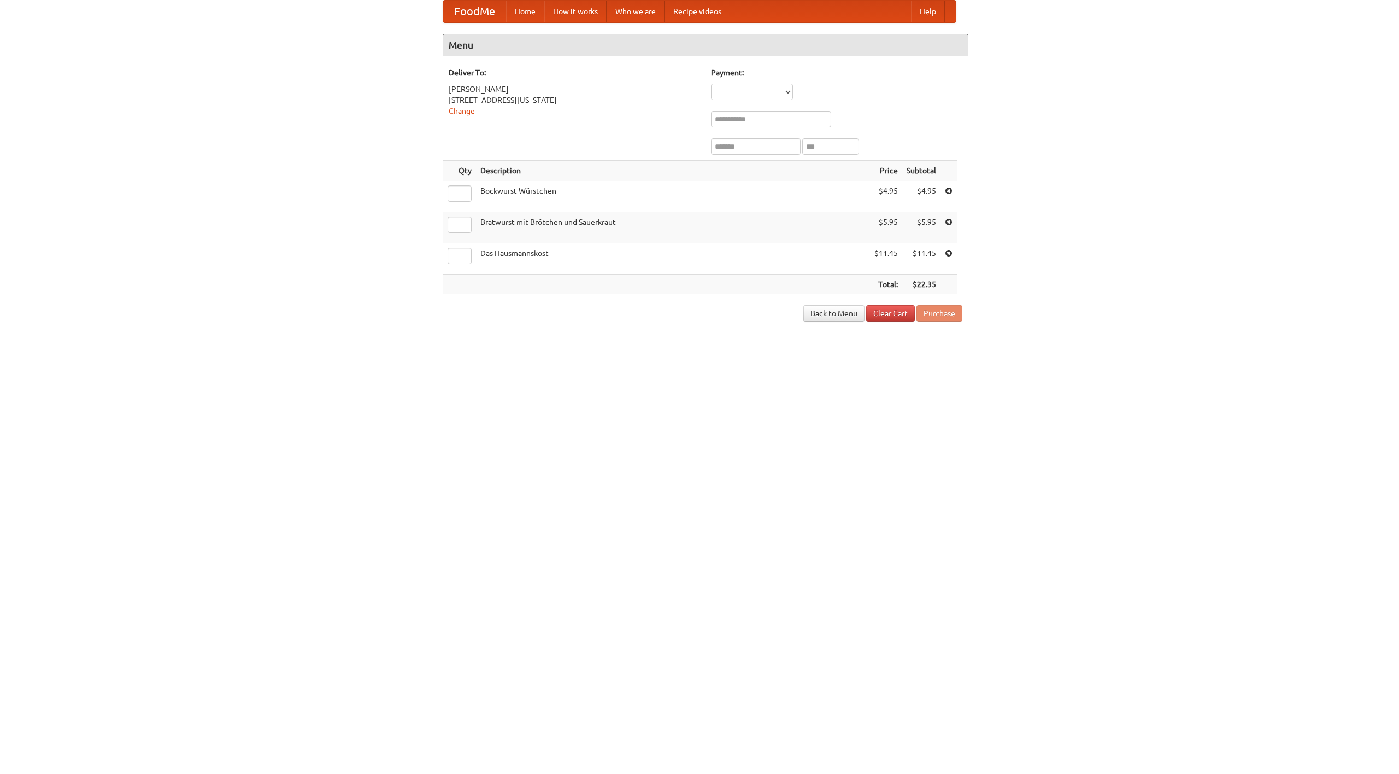 The image size is (1399, 774). What do you see at coordinates (698, 11) in the screenshot?
I see `a: Recipe videos` at bounding box center [698, 11].